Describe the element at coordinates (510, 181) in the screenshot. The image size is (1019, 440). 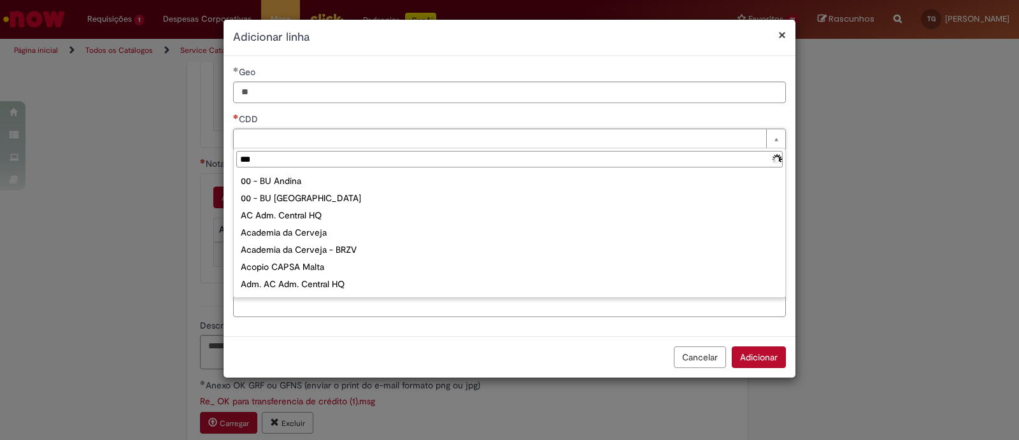
I see `div: 00 - BU Andina` at that location.